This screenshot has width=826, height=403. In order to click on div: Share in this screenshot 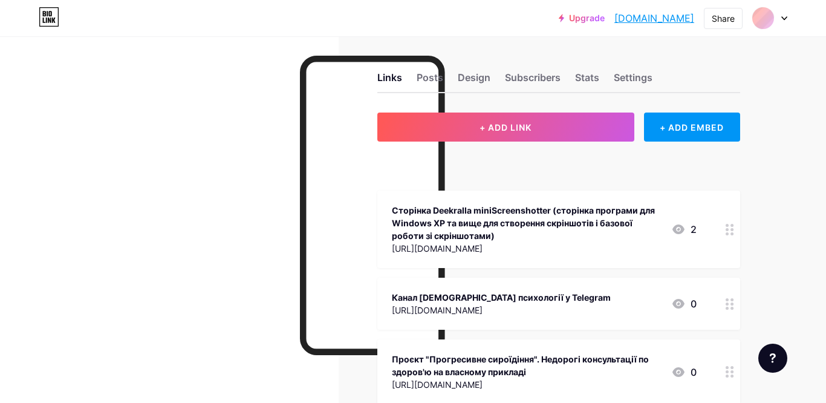, I will do `click(724, 18)`.